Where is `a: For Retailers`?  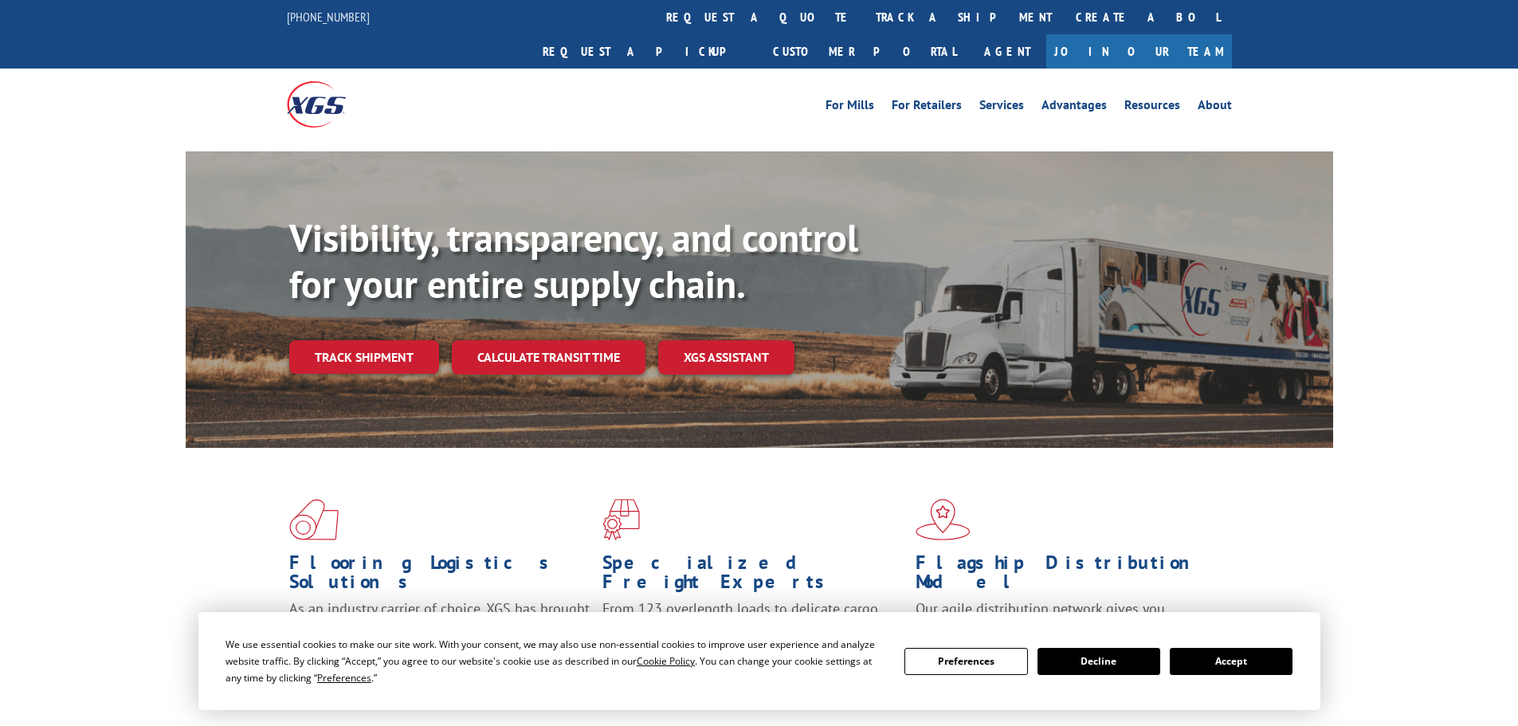 a: For Retailers is located at coordinates (927, 108).